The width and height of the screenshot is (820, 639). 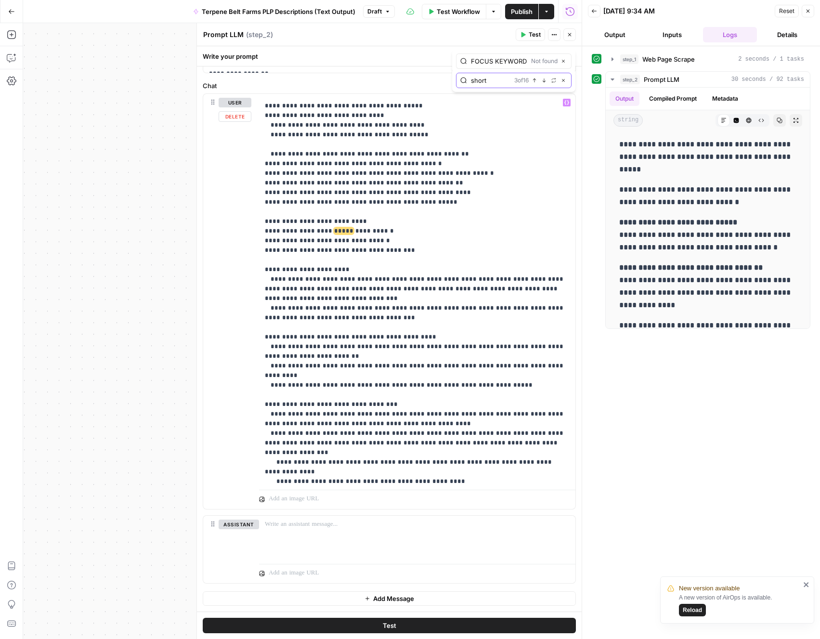 What do you see at coordinates (669, 59) in the screenshot?
I see `span: Web Page Scrape` at bounding box center [669, 59].